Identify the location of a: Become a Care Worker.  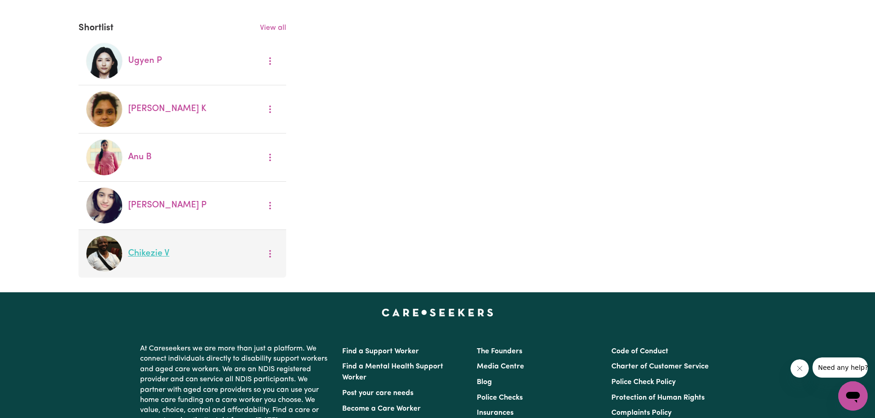
(381, 409).